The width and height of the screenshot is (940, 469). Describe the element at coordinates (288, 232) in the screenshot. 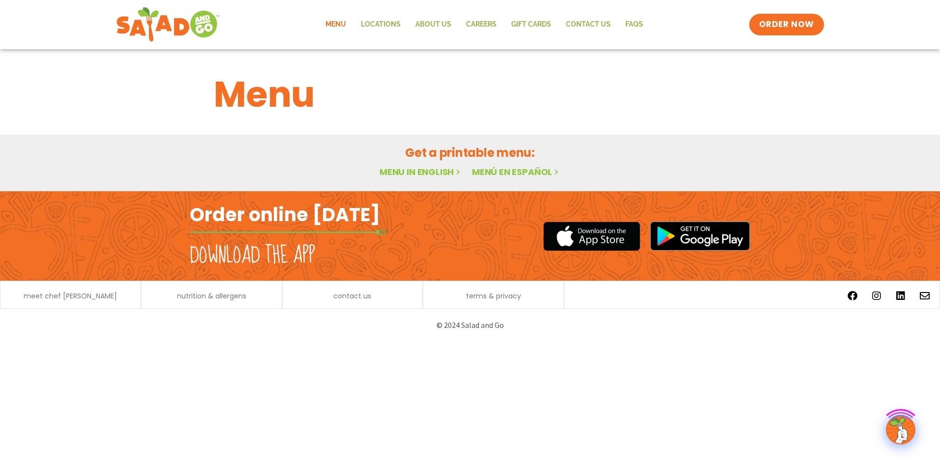

I see `img: fork` at that location.